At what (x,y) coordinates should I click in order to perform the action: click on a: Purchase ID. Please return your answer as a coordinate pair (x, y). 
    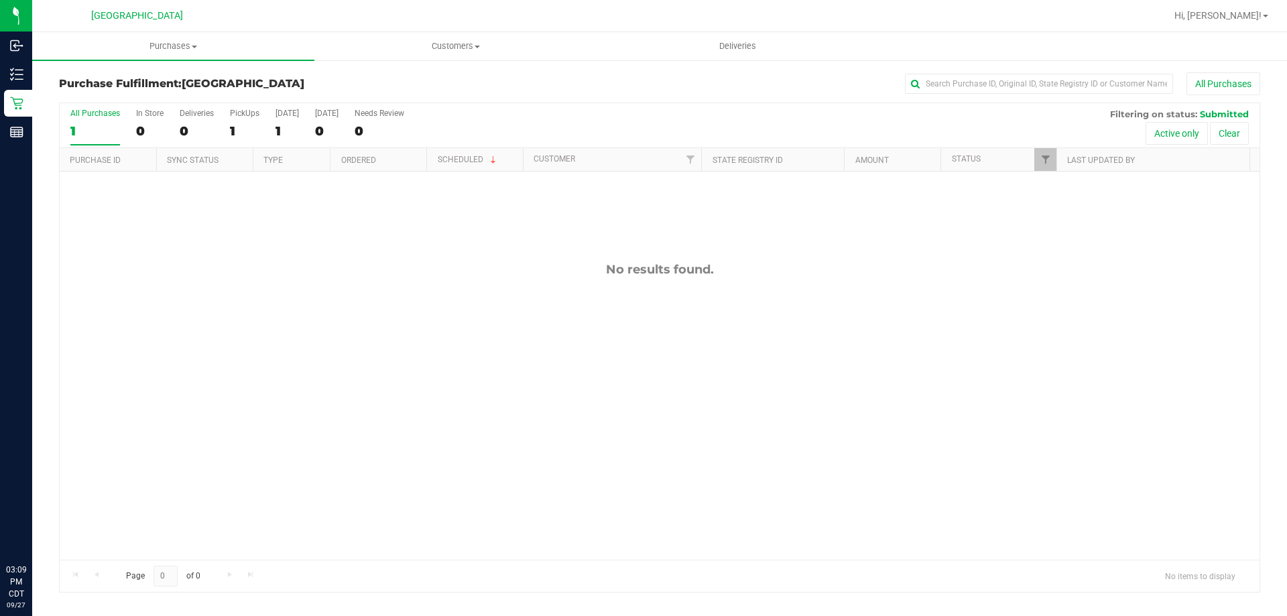
    Looking at the image, I should click on (95, 160).